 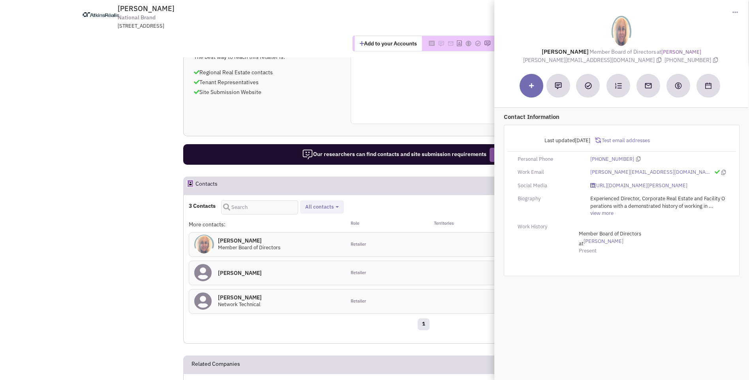 What do you see at coordinates (549, 199) in the screenshot?
I see `div: Biography` at bounding box center [549, 199].